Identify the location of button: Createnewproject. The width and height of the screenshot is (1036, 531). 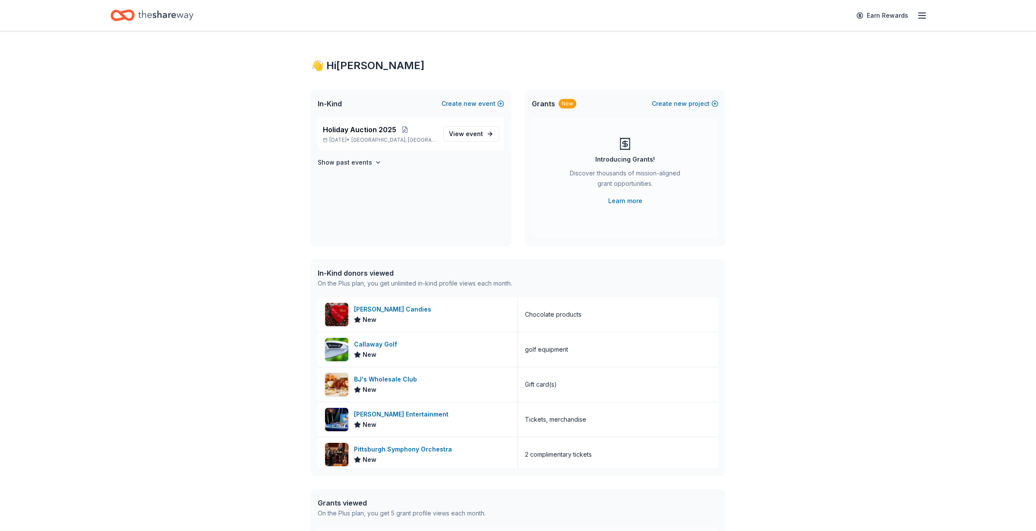
(685, 104).